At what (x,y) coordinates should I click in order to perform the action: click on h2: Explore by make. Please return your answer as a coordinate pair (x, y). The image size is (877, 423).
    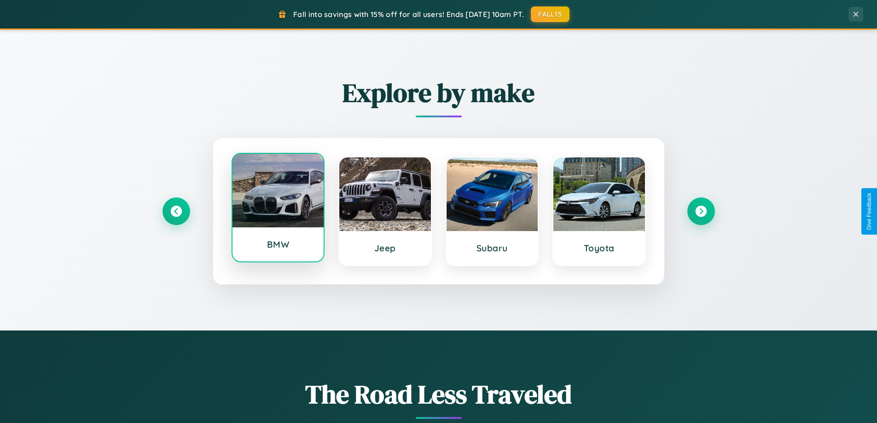
    Looking at the image, I should click on (439, 93).